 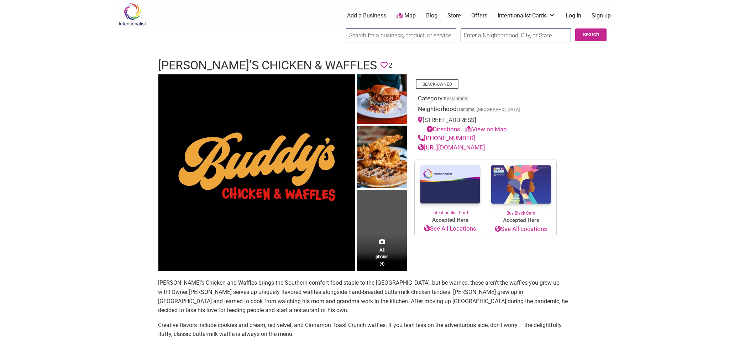 What do you see at coordinates (454, 16) in the screenshot?
I see `a: Store` at bounding box center [454, 16].